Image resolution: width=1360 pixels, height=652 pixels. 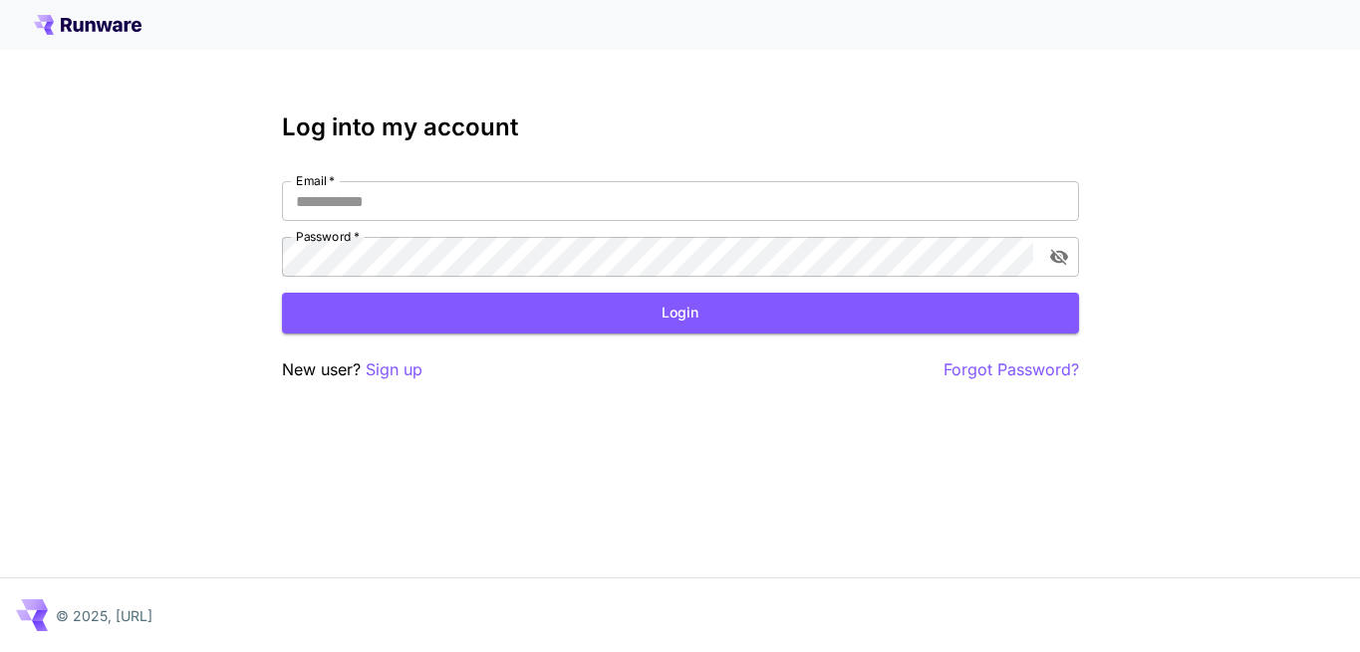 What do you see at coordinates (1059, 257) in the screenshot?
I see `button: toggle password visibility` at bounding box center [1059, 257].